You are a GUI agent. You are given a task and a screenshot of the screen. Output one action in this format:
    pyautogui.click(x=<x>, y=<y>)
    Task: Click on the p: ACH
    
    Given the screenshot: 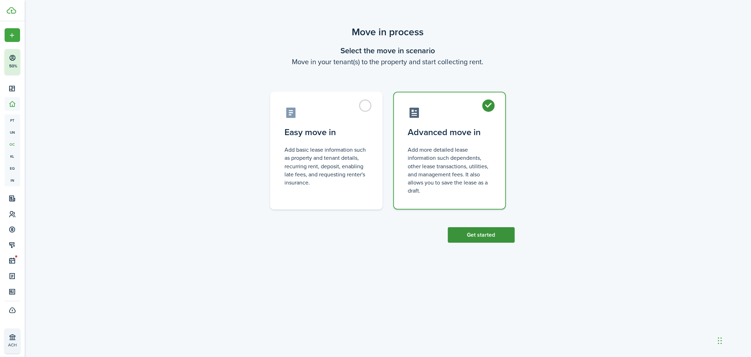 What is the action you would take?
    pyautogui.click(x=29, y=345)
    